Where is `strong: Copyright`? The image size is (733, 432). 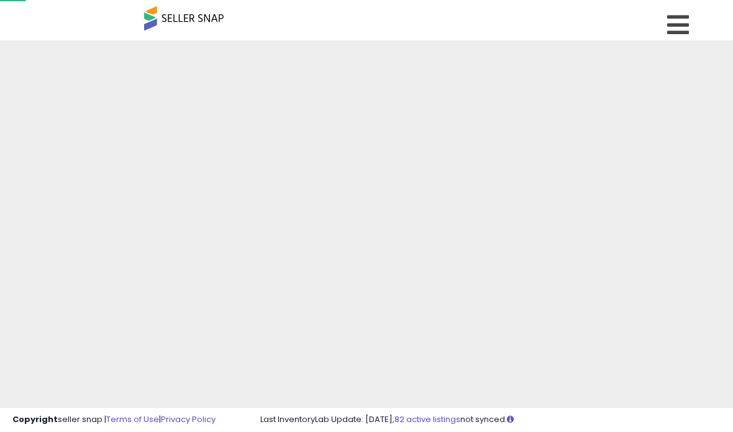 strong: Copyright is located at coordinates (35, 419).